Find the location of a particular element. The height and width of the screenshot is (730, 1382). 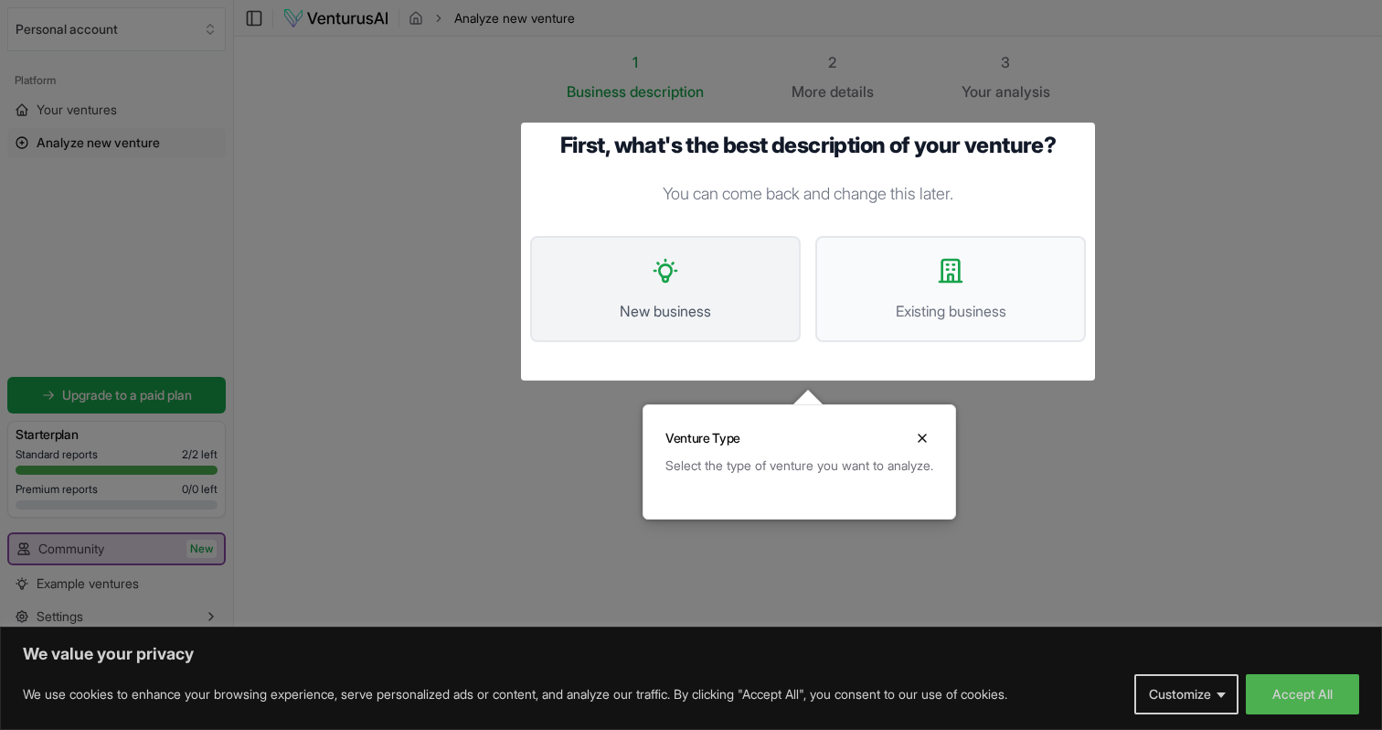

div: Platform is located at coordinates (116, 80).